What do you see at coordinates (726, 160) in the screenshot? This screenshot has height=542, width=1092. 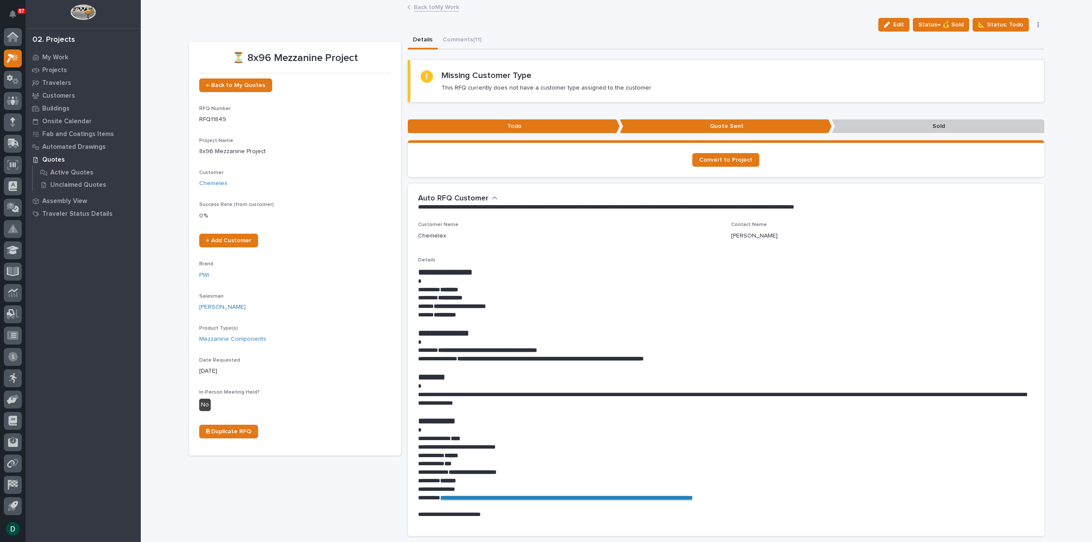 I see `span: Convert to Project` at bounding box center [726, 160].